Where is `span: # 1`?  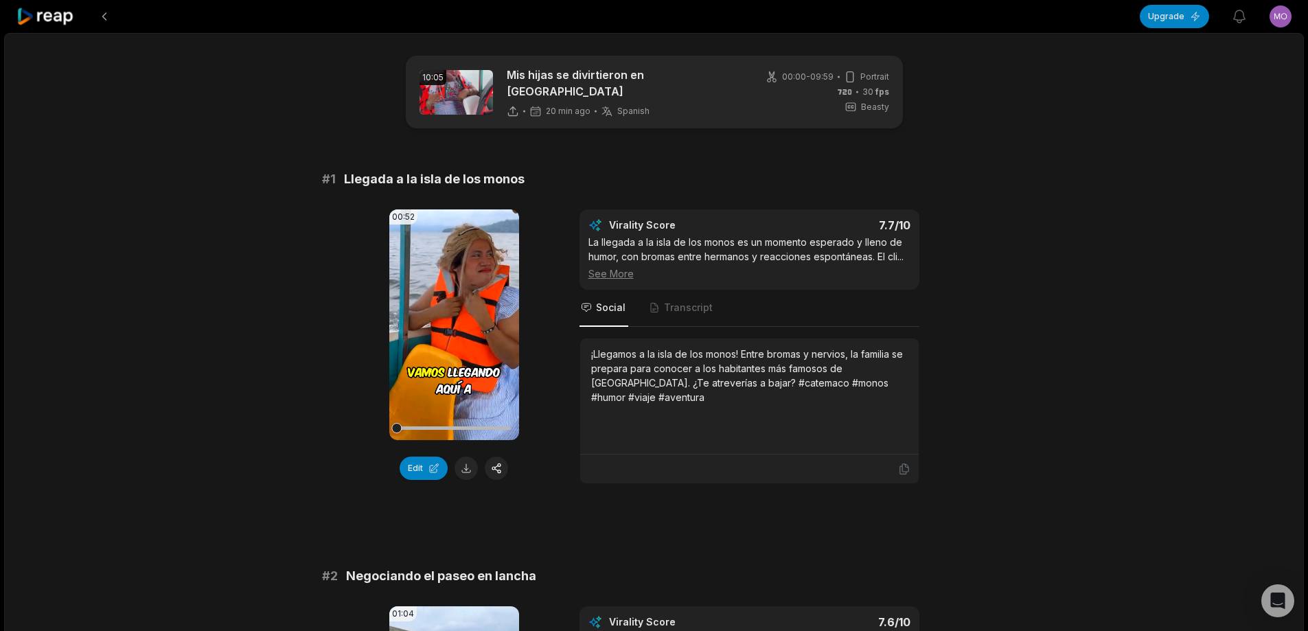 span: # 1 is located at coordinates (329, 179).